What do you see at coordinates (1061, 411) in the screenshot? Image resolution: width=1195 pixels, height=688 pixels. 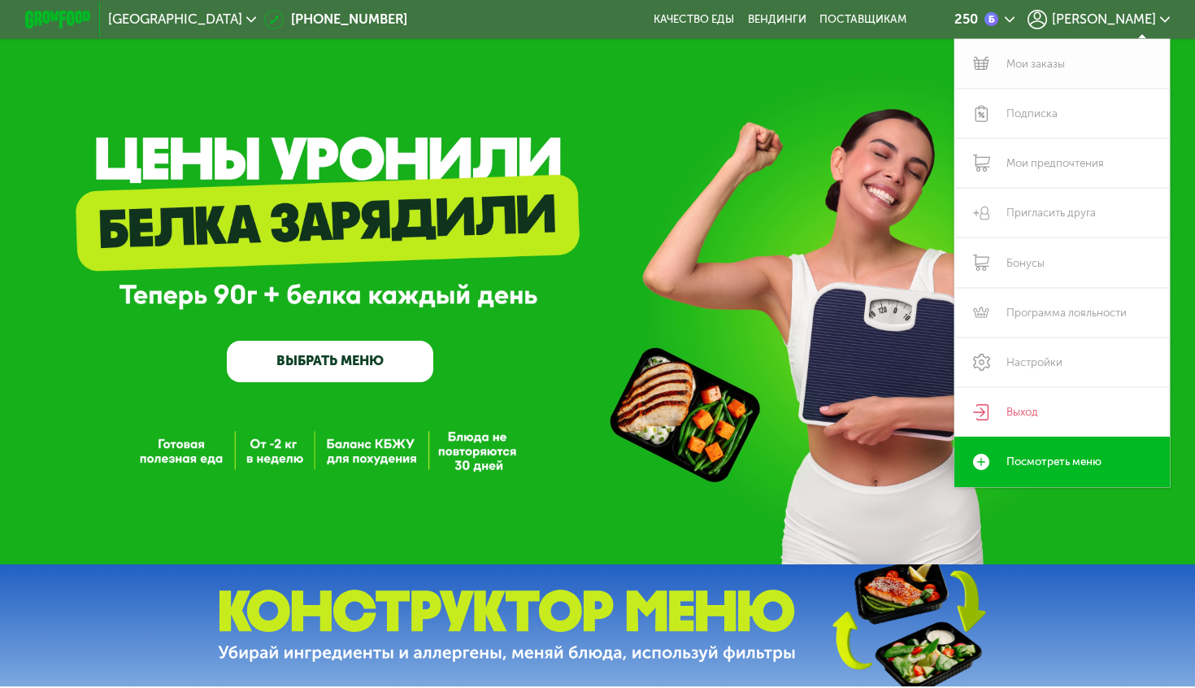 I see `a: Выход` at bounding box center [1061, 411].